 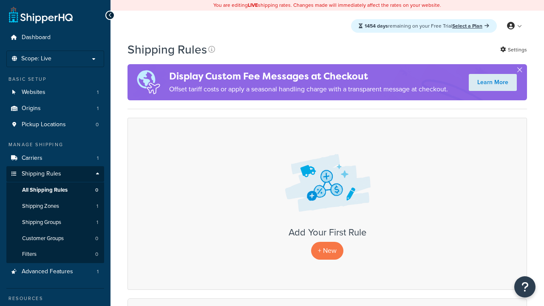 What do you see at coordinates (41, 174) in the screenshot?
I see `span: Shipping Rules` at bounding box center [41, 174].